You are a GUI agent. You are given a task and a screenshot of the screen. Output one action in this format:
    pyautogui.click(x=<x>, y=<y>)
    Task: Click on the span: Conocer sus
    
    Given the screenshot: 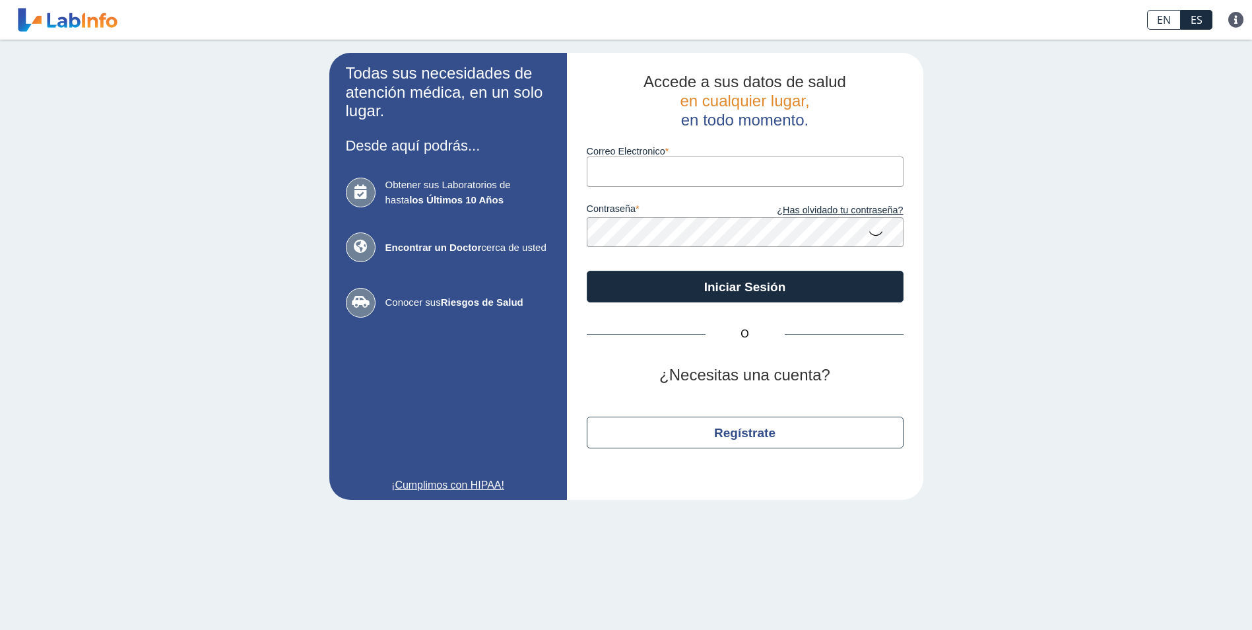 What is the action you would take?
    pyautogui.click(x=468, y=302)
    